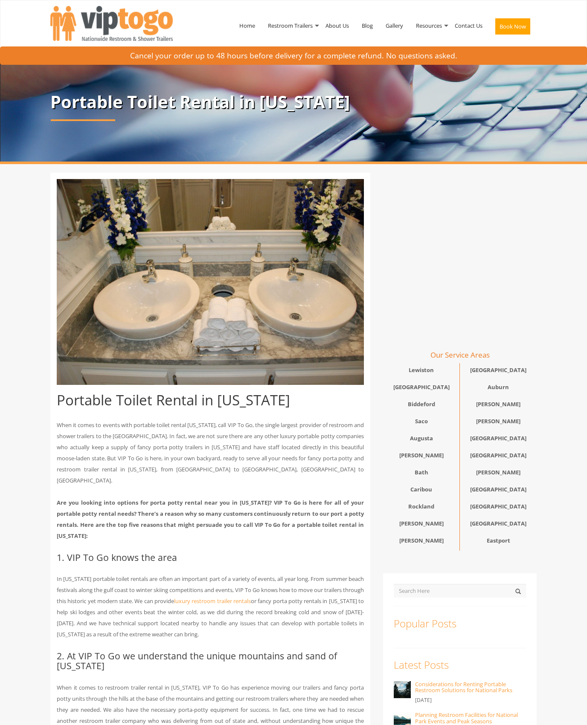 The height and width of the screenshot is (725, 587). Describe the element at coordinates (337, 26) in the screenshot. I see `a: About Us` at that location.